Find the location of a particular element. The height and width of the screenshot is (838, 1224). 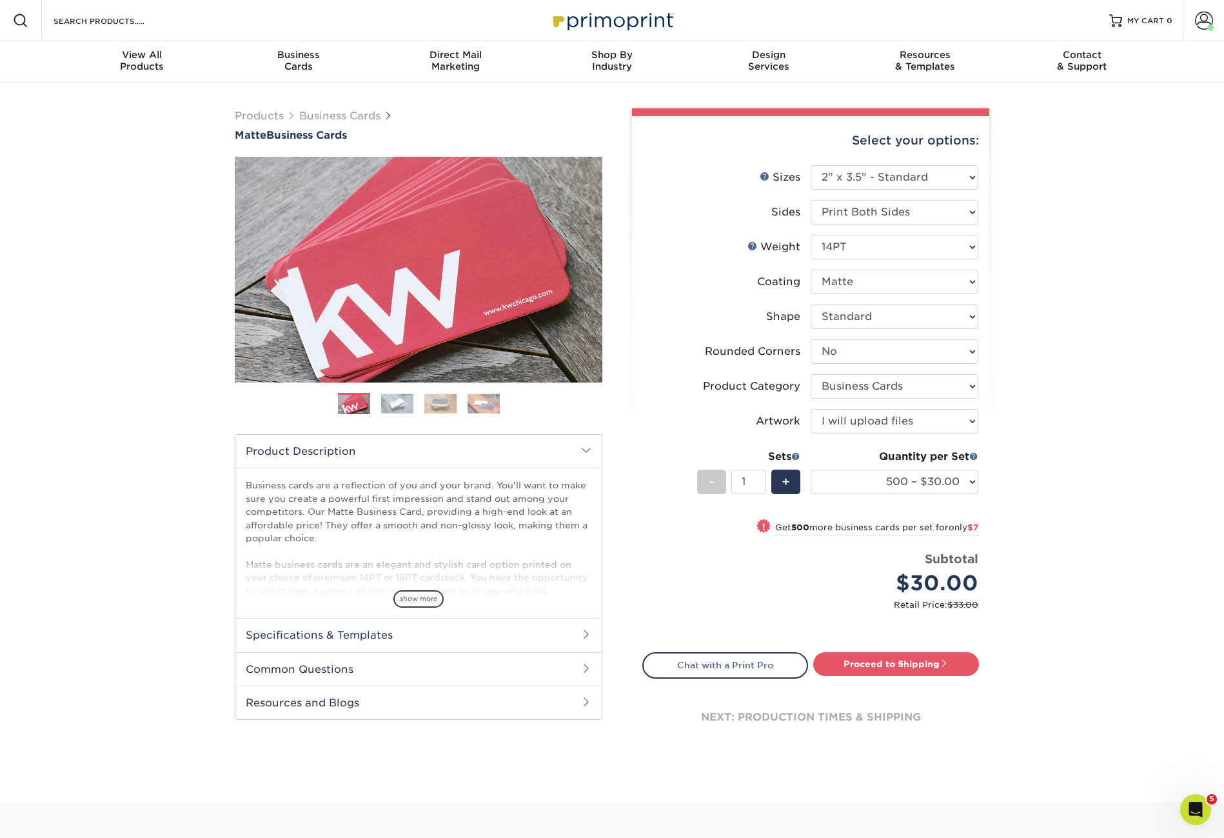

a: Proceed to Shipping is located at coordinates (896, 664).